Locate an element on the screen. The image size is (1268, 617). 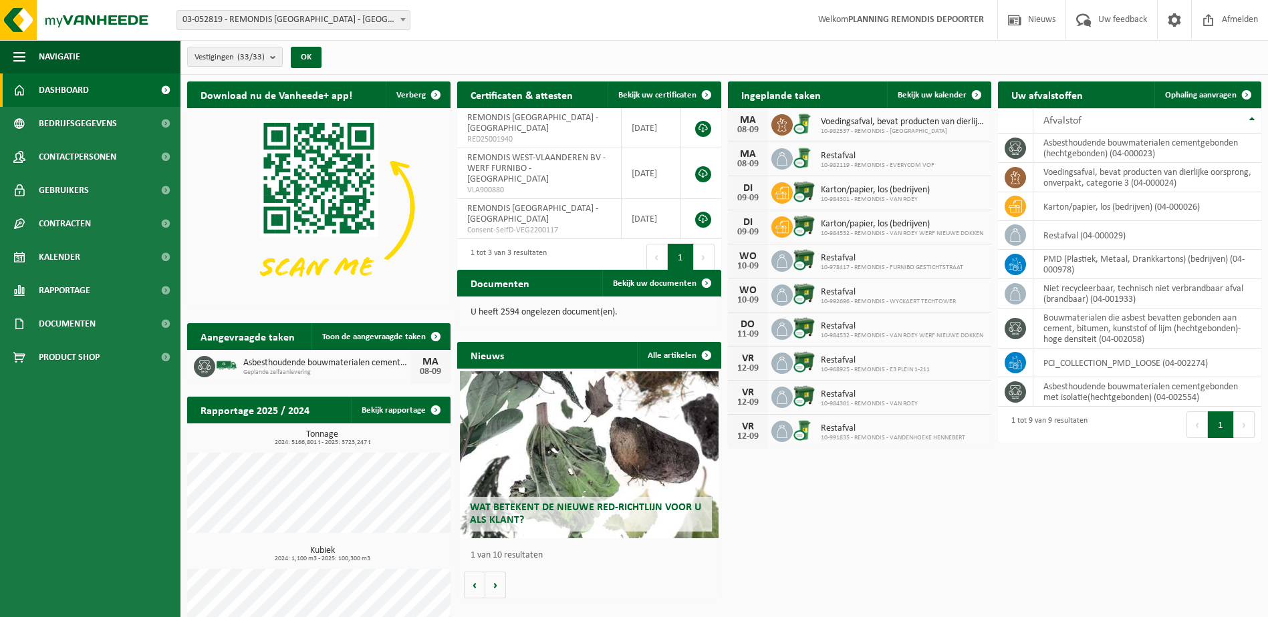
td: asbesthoudende bouwmaterialen cementgebonden (hechtgebonden) (04-000023) is located at coordinates (1147, 148).